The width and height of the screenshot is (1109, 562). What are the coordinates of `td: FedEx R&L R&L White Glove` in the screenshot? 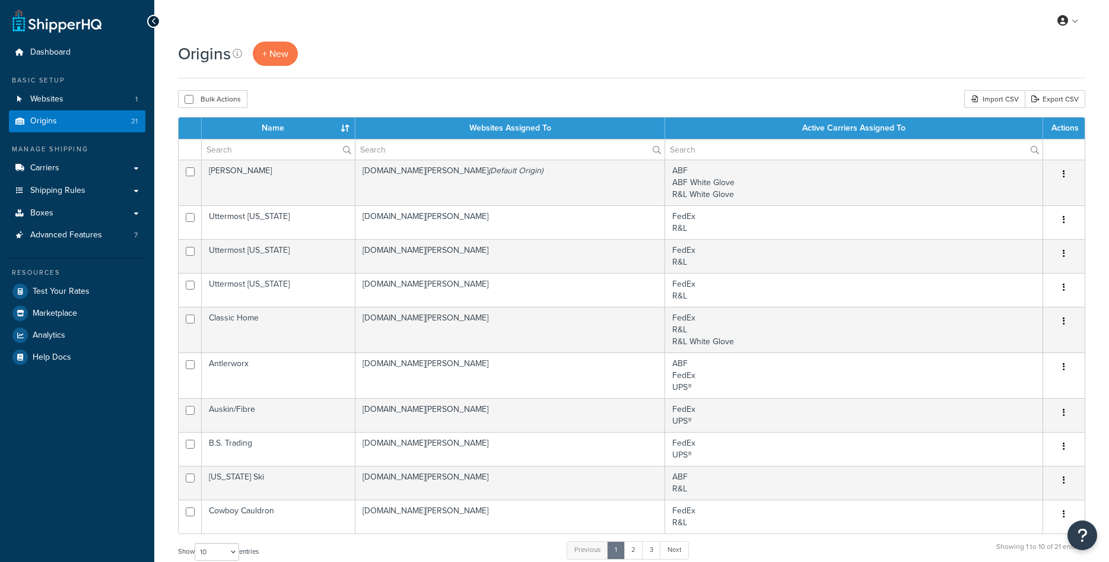 It's located at (854, 329).